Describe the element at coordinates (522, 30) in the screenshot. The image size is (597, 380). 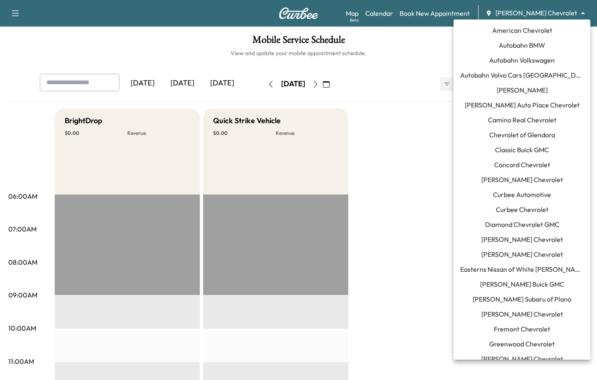
I see `span: American Chevrolet` at that location.